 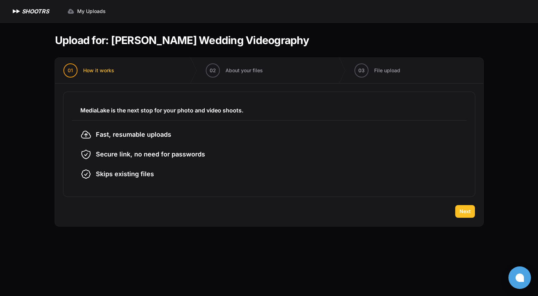 What do you see at coordinates (89, 70) in the screenshot?
I see `button: 01 How it works` at bounding box center [89, 70].